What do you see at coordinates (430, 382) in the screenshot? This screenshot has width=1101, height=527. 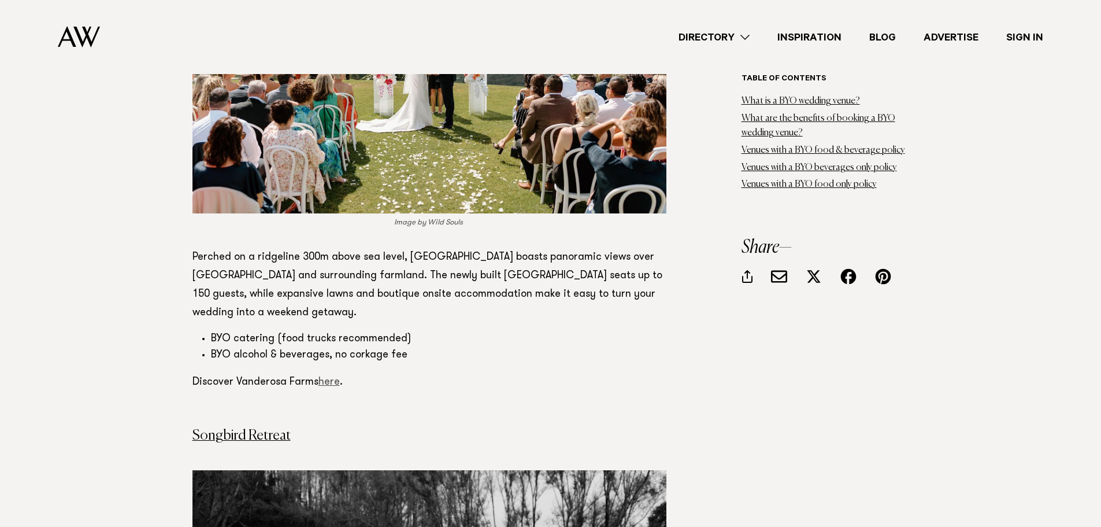 I see `p: Discover Vanderosa Farms .` at bounding box center [430, 382].